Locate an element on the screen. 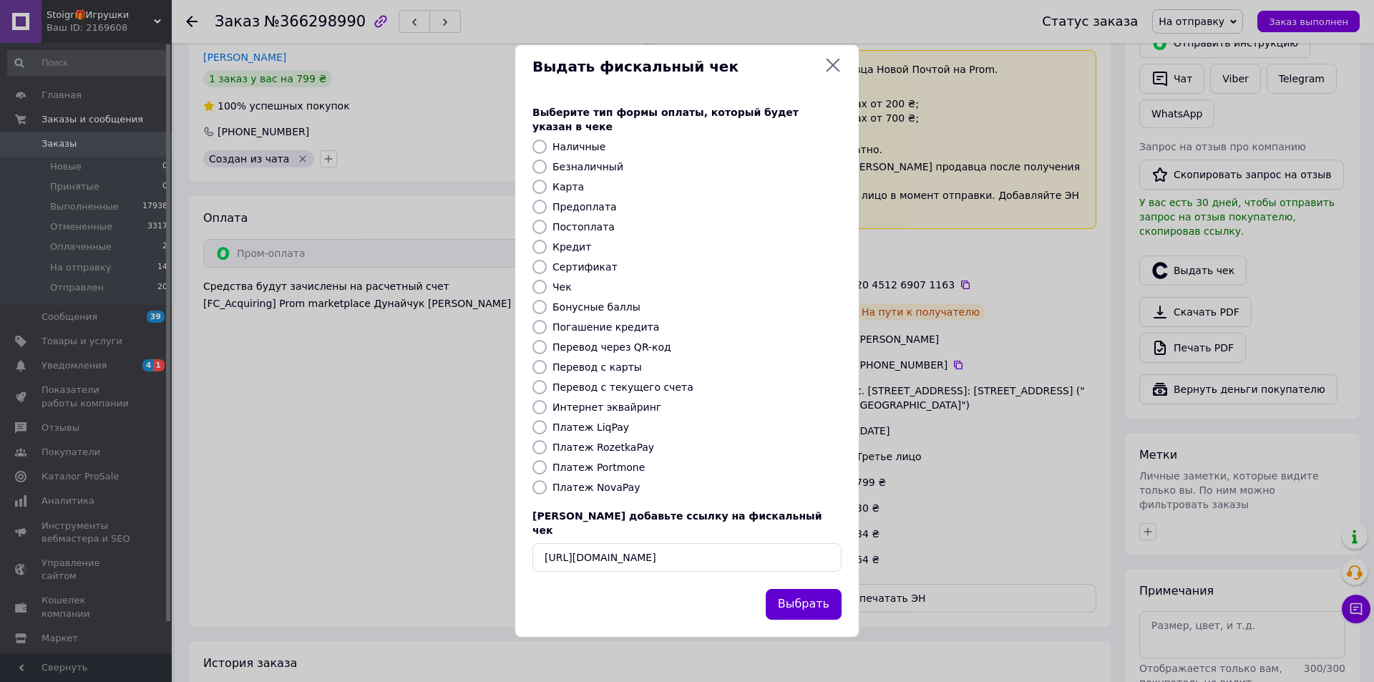 The height and width of the screenshot is (682, 1374). label: Платеж Portmone is located at coordinates (598, 467).